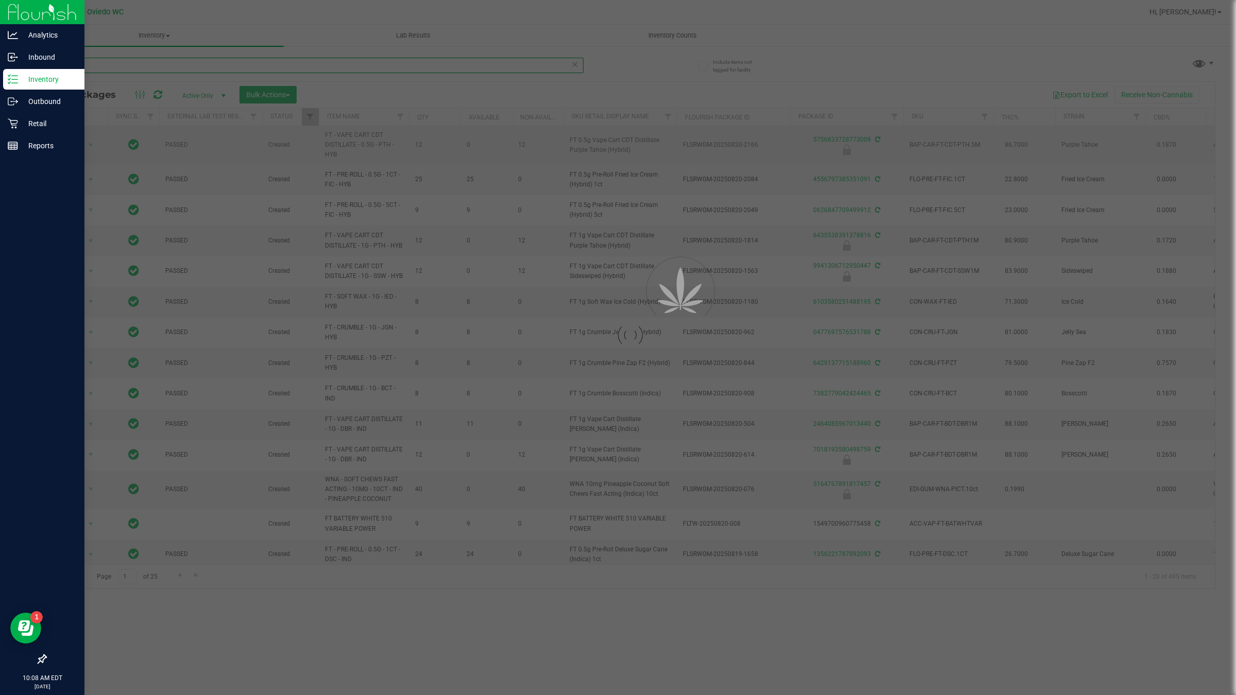  Describe the element at coordinates (49, 79) in the screenshot. I see `p: Inventory` at that location.